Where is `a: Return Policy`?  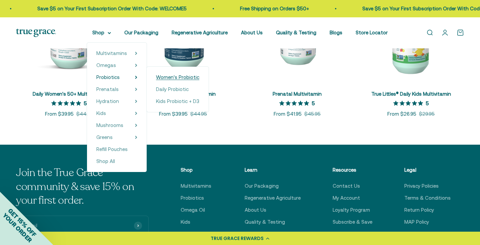 a: Return Policy is located at coordinates (419, 210).